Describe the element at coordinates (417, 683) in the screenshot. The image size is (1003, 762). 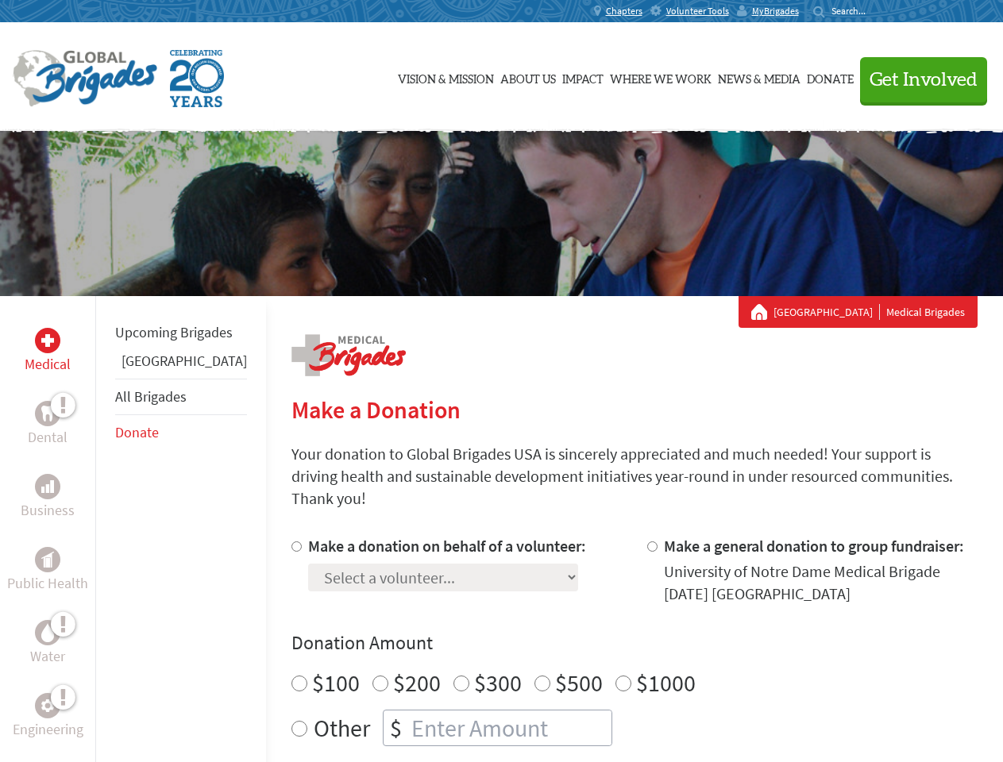
I see `label: $200` at that location.